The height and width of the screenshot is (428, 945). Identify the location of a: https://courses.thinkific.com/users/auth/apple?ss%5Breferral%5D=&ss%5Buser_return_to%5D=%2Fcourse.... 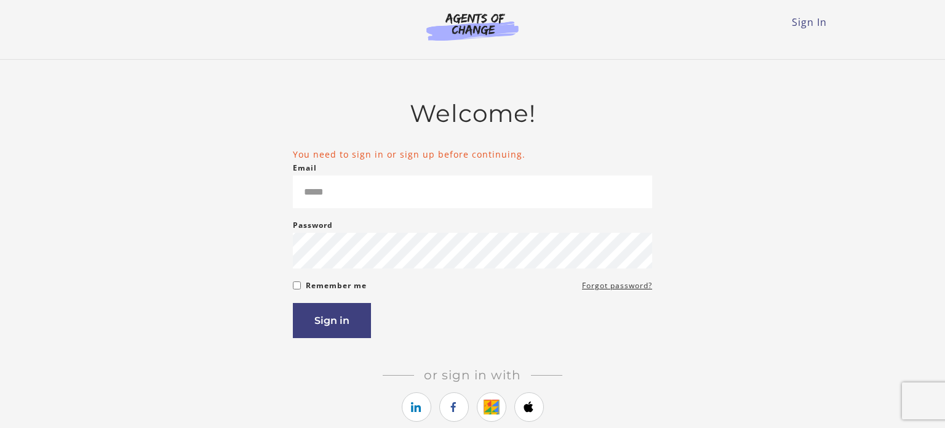
(529, 407).